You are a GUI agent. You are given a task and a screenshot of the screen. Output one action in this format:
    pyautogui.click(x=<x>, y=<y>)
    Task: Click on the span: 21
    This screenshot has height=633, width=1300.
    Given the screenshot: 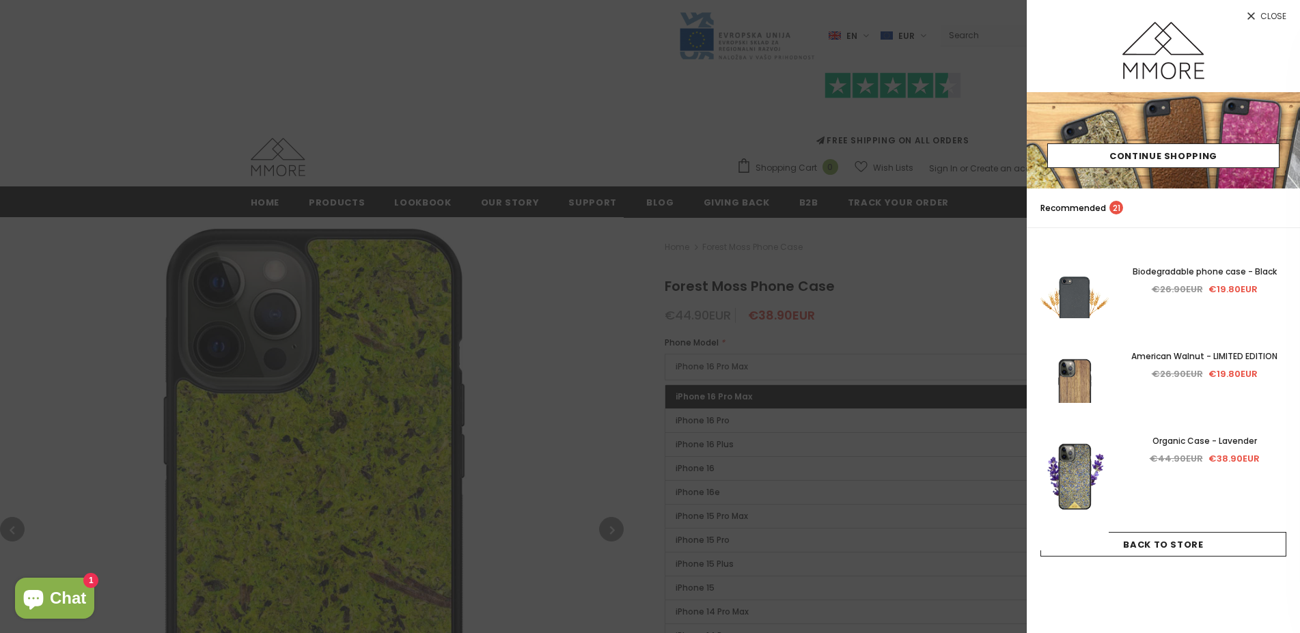 What is the action you would take?
    pyautogui.click(x=1116, y=208)
    